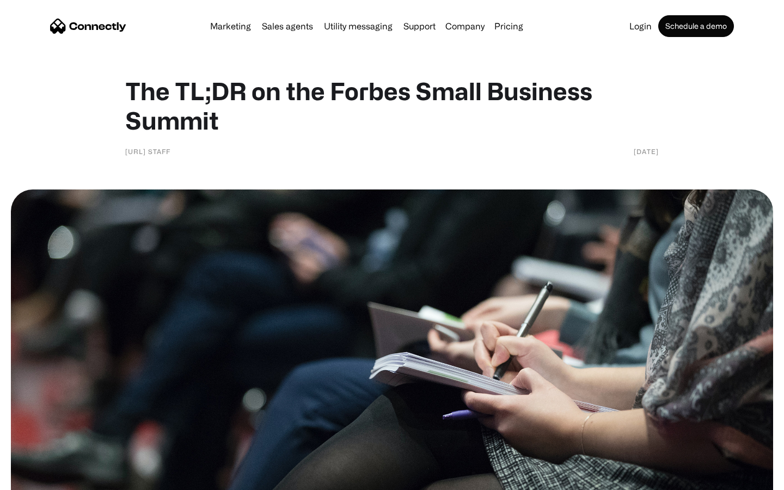 The height and width of the screenshot is (490, 784). What do you see at coordinates (287, 26) in the screenshot?
I see `a: Sales agents` at bounding box center [287, 26].